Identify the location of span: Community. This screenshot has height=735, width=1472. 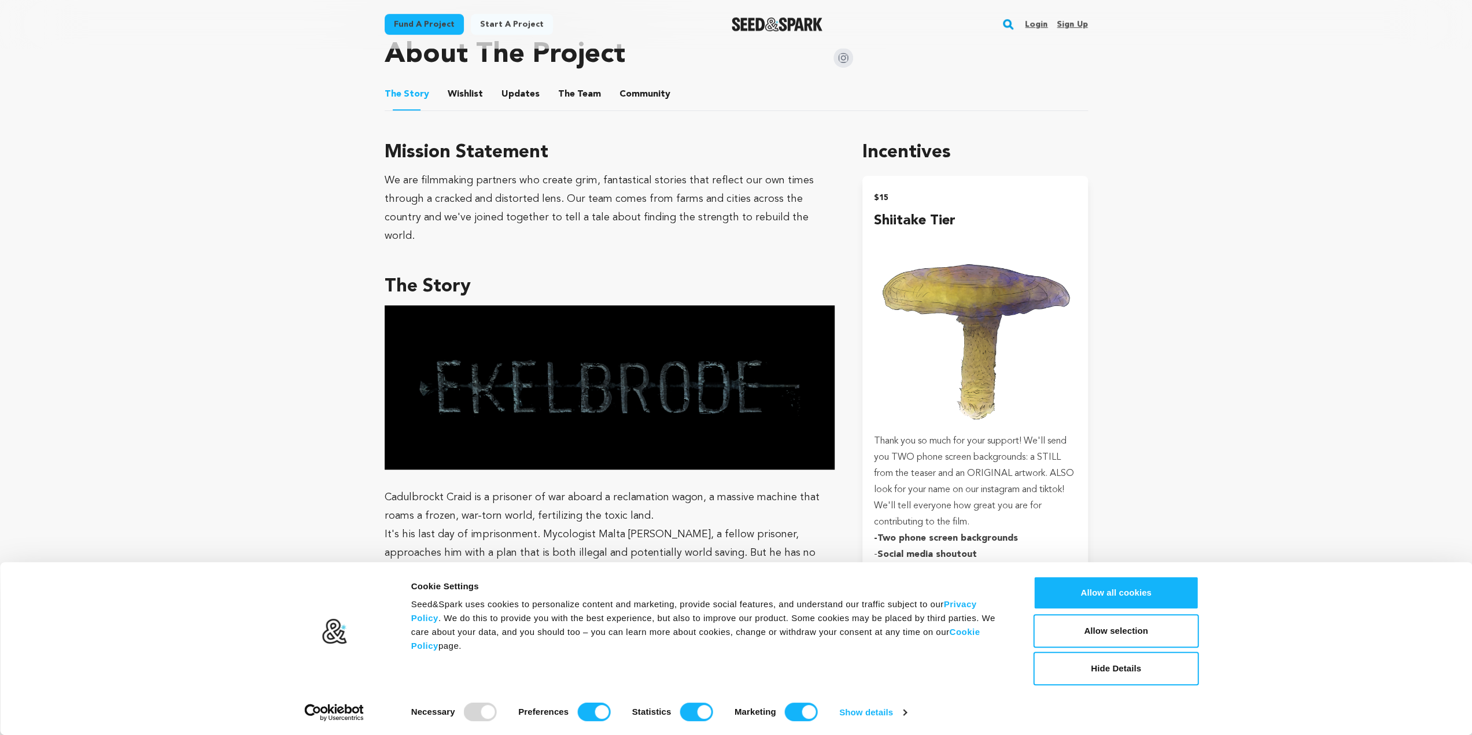
(645, 94).